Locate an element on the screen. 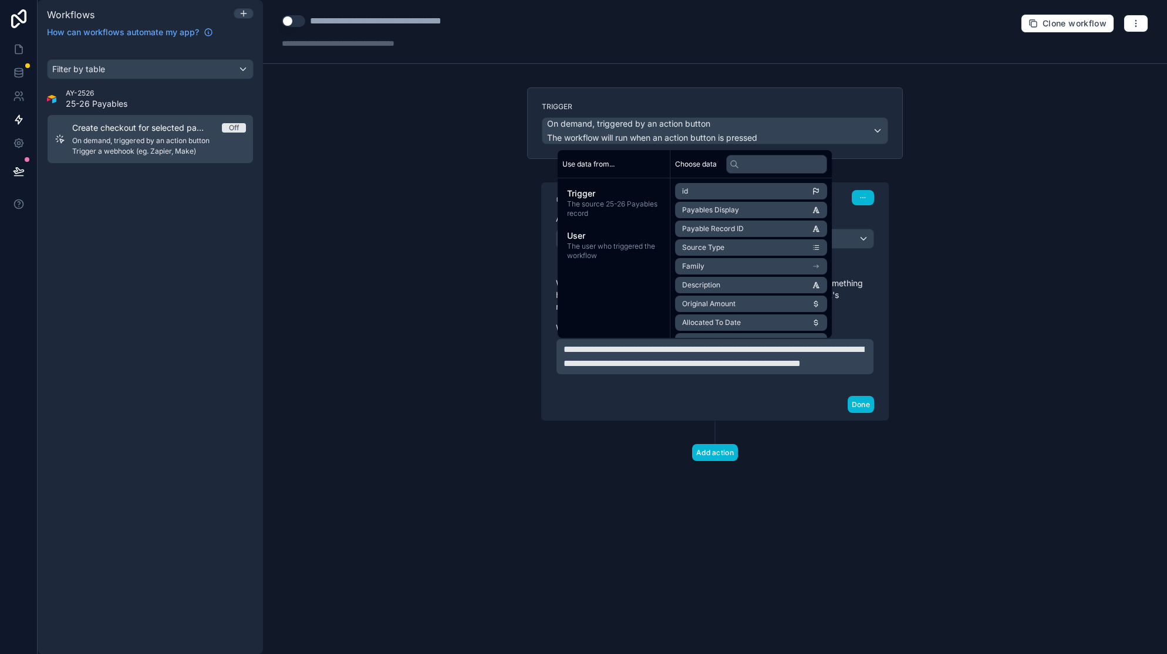  button: On demand, triggered by an action buttonThe workflow will run when an action button is pressed is located at coordinates (715, 131).